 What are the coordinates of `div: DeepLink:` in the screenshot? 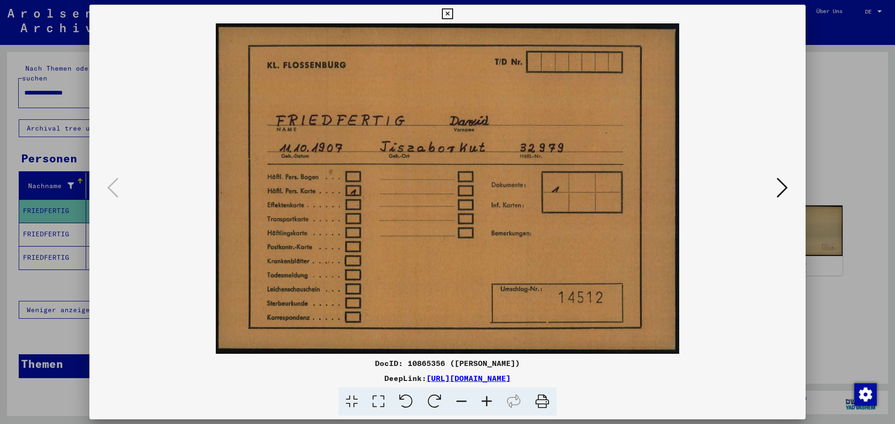 It's located at (447, 378).